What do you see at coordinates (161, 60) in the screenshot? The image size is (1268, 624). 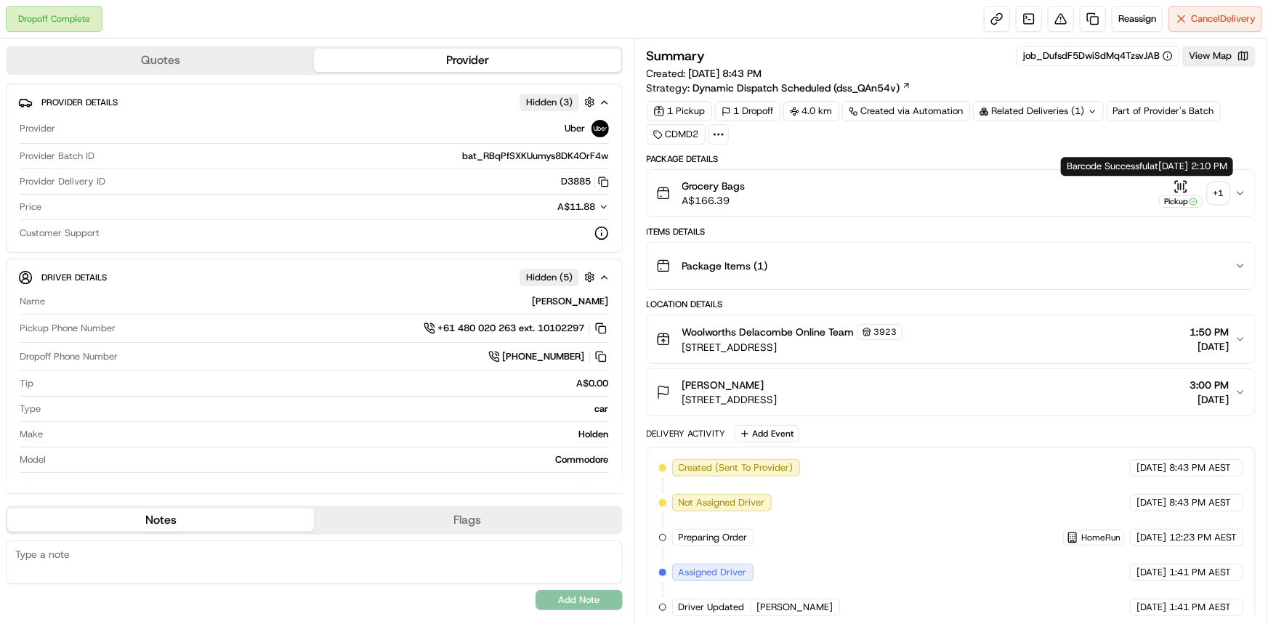 I see `button: Quotes` at bounding box center [161, 60].